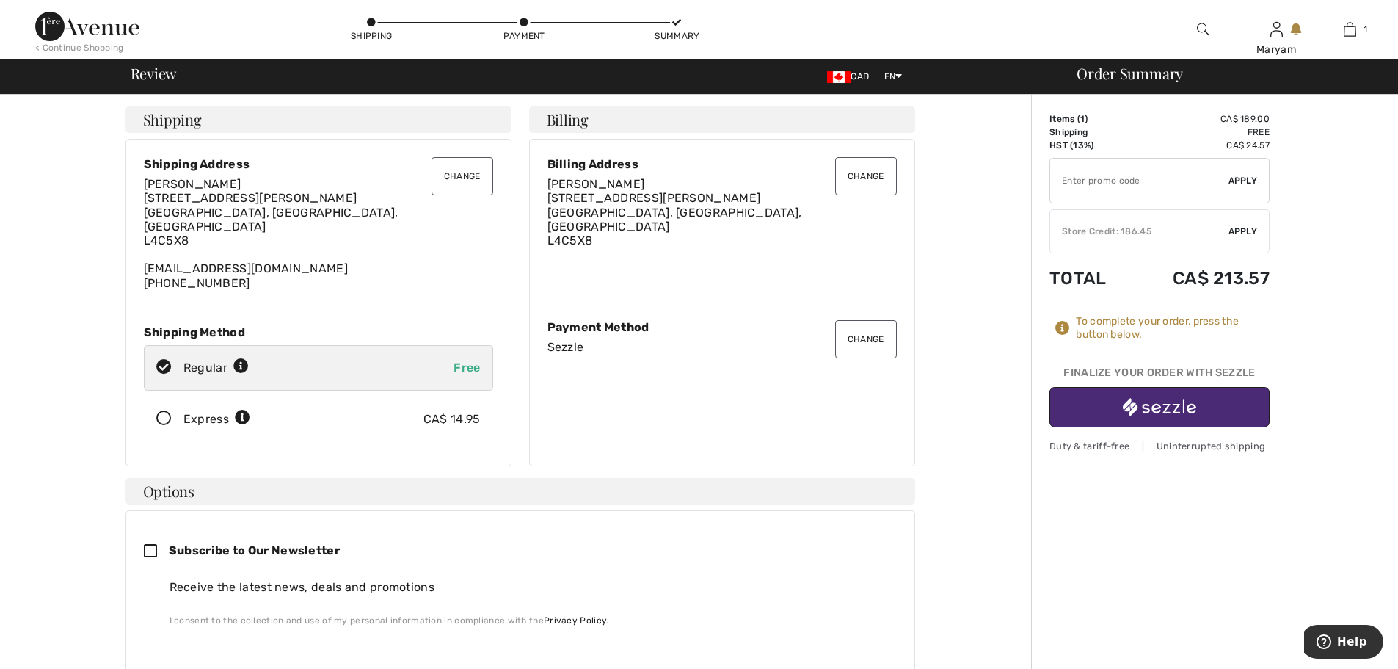 This screenshot has height=669, width=1398. Describe the element at coordinates (87, 26) in the screenshot. I see `img: 1ère Avenue` at that location.